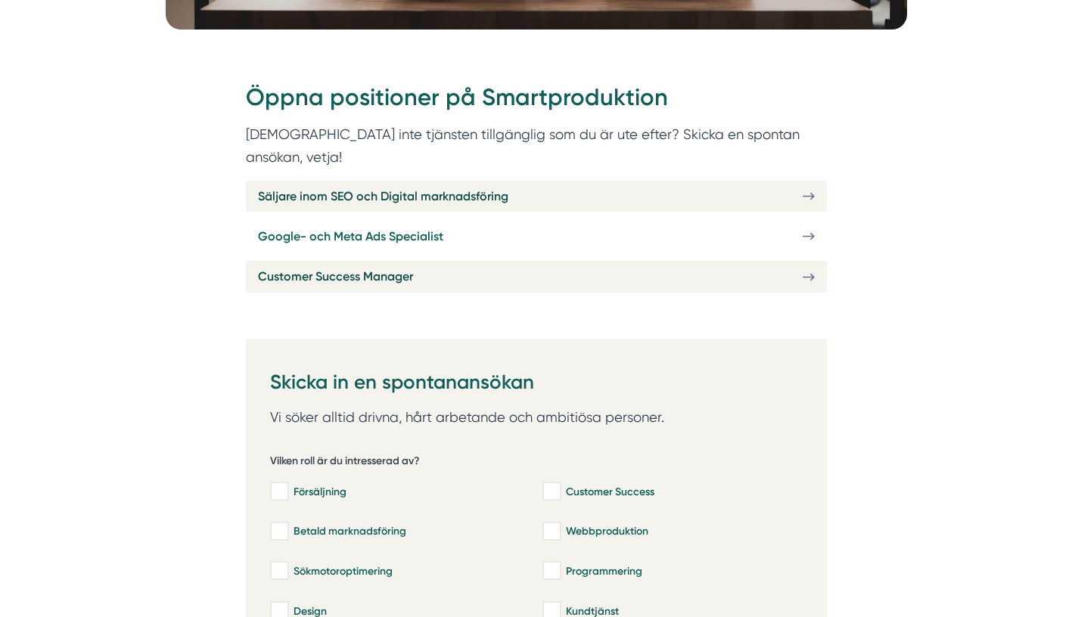  What do you see at coordinates (278, 571) in the screenshot?
I see `input: Sökmotoroptimering` at bounding box center [278, 571].